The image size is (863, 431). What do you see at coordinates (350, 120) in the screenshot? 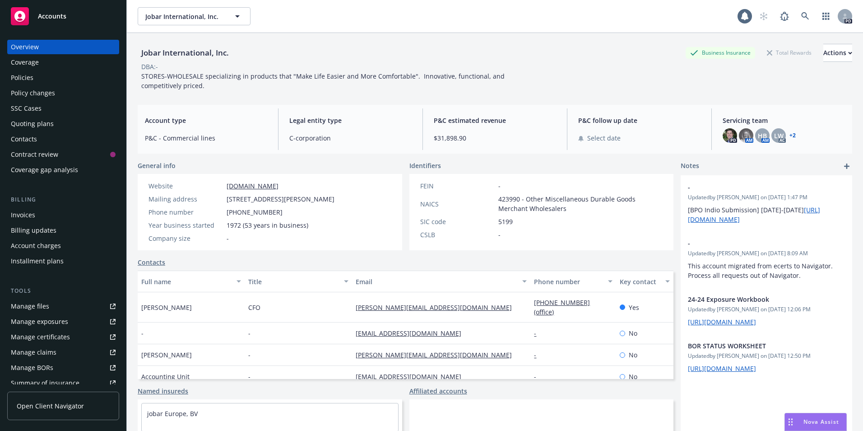
I see `span: Legal entity type` at bounding box center [350, 120].